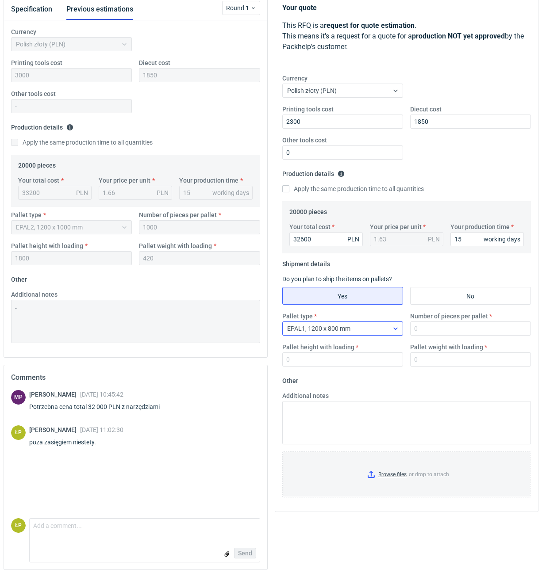 This screenshot has height=577, width=542. Describe the element at coordinates (337, 279) in the screenshot. I see `label: Do you plan to ship the items on pallets?` at that location.